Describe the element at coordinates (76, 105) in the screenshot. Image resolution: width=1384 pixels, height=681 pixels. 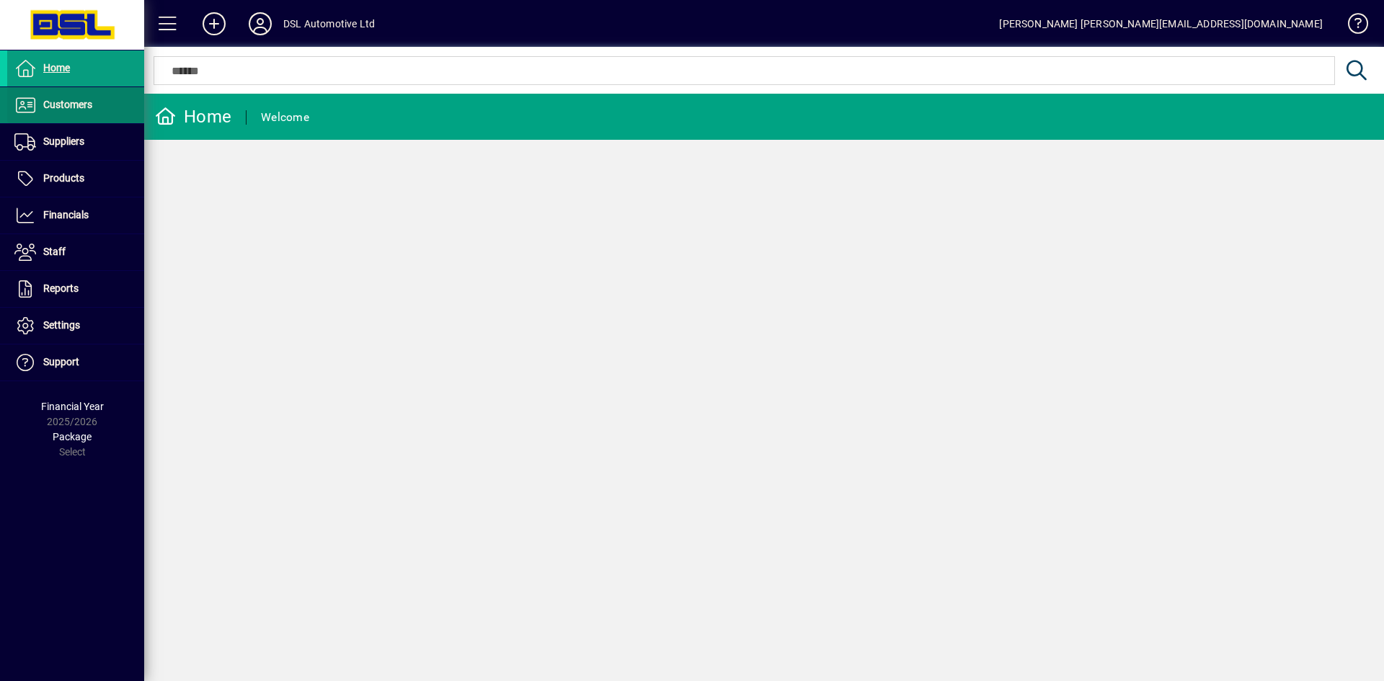
I see `a: Customers` at that location.